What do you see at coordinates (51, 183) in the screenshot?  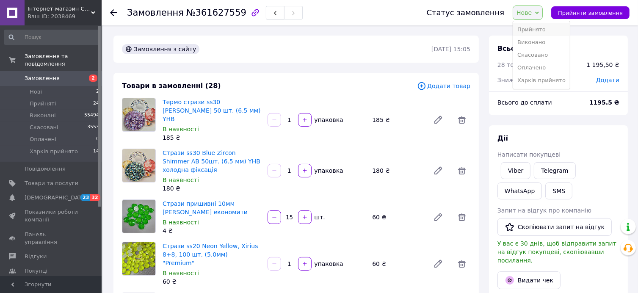 I see `span: Товари та послуги` at bounding box center [51, 183].